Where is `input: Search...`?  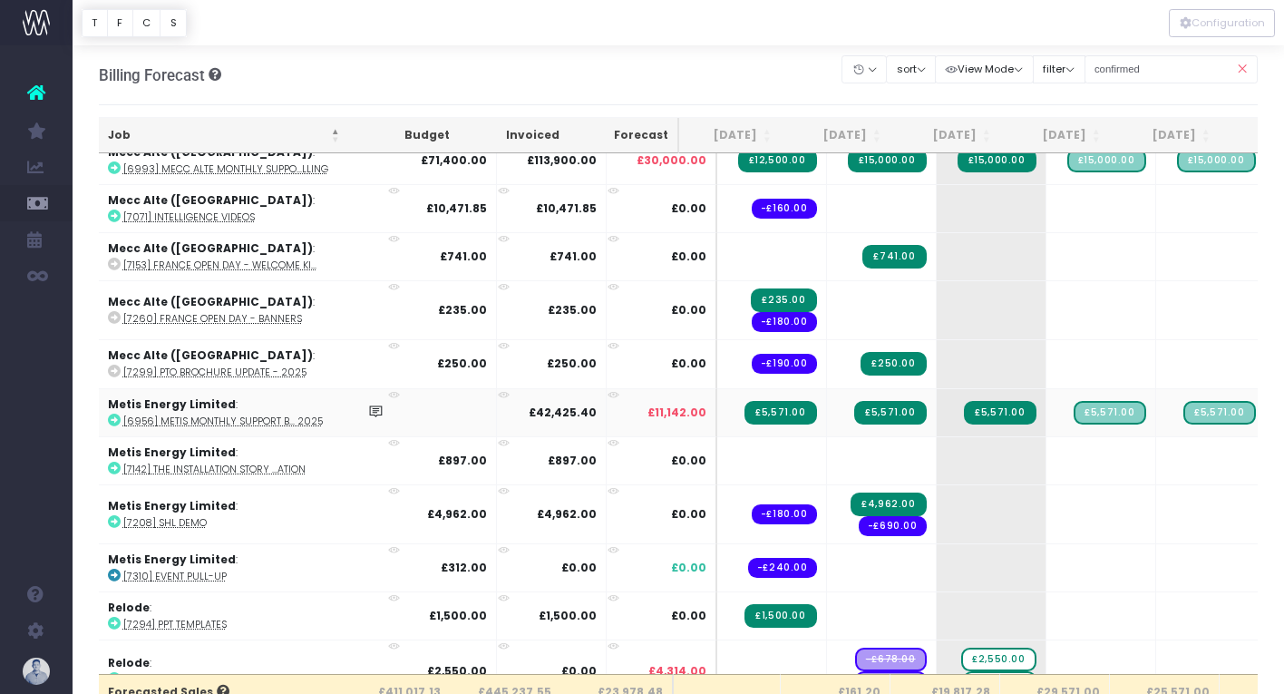 input: Search... is located at coordinates (1171, 69).